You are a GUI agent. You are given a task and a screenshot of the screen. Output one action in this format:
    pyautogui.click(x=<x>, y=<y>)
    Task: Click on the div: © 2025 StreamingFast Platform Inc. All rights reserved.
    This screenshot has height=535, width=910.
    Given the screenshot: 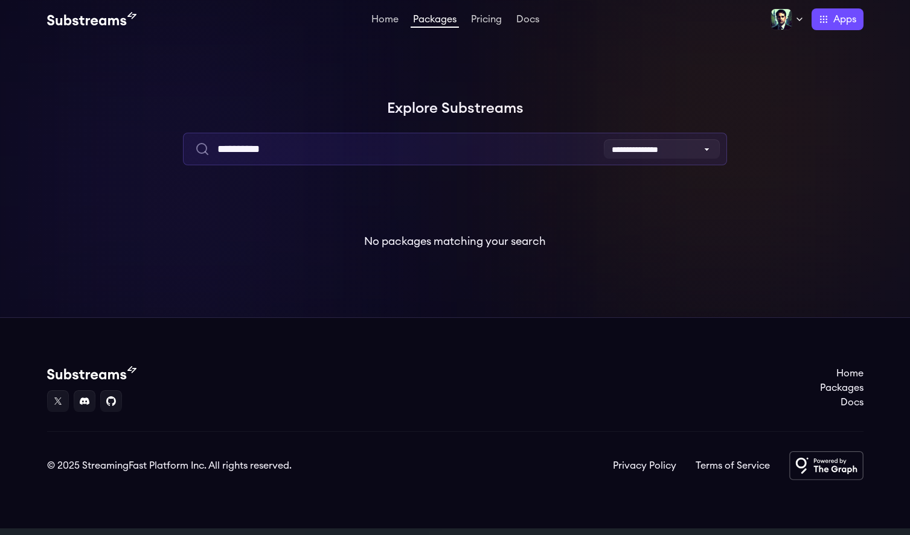 What is the action you would take?
    pyautogui.click(x=169, y=466)
    